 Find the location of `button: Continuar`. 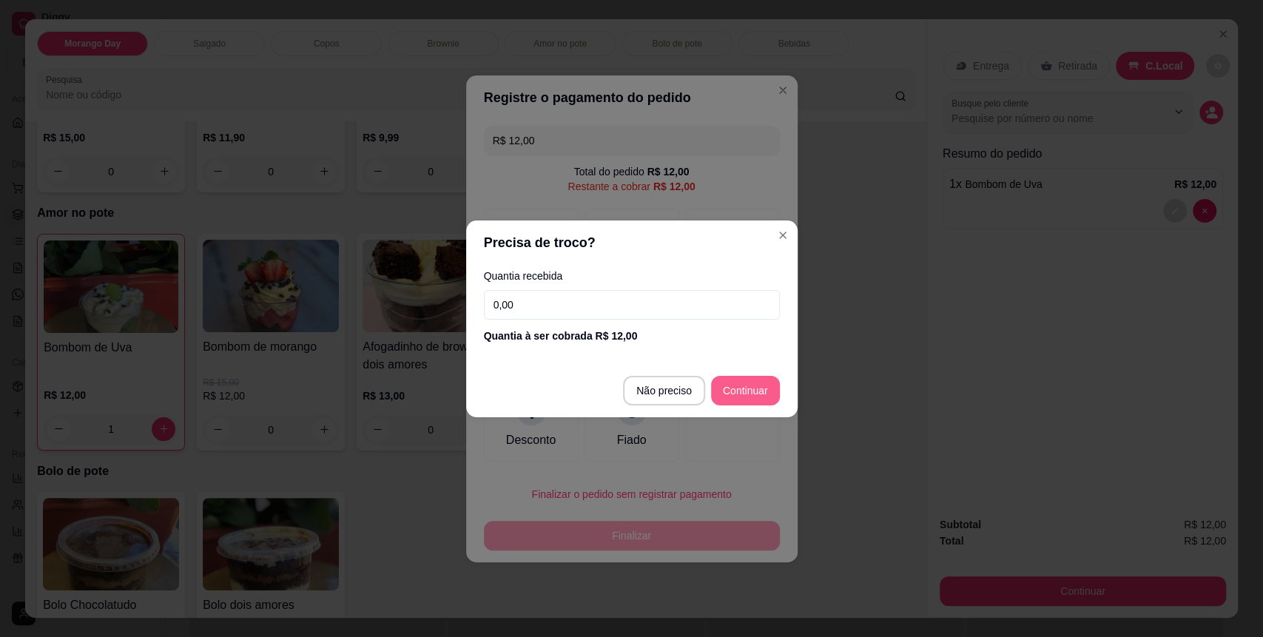

button: Continuar is located at coordinates (745, 391).